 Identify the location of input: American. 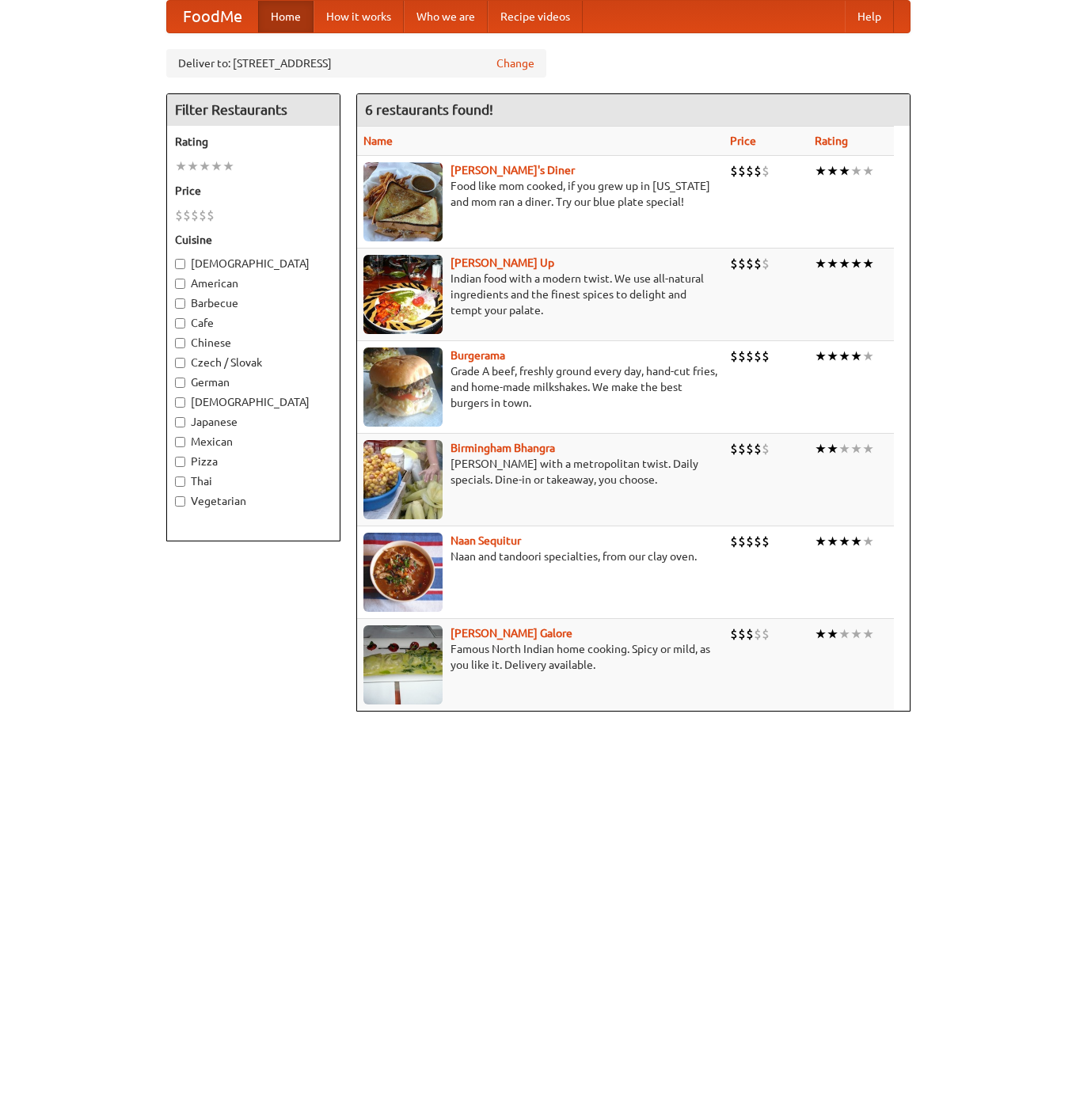
(179, 284).